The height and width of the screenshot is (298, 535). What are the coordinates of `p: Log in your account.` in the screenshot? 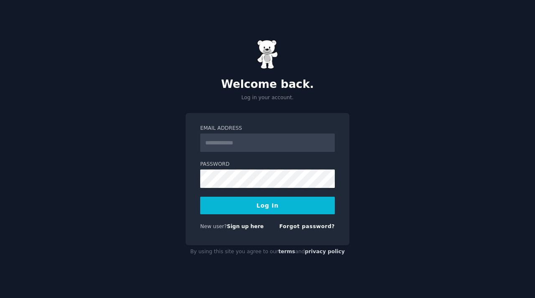 It's located at (268, 98).